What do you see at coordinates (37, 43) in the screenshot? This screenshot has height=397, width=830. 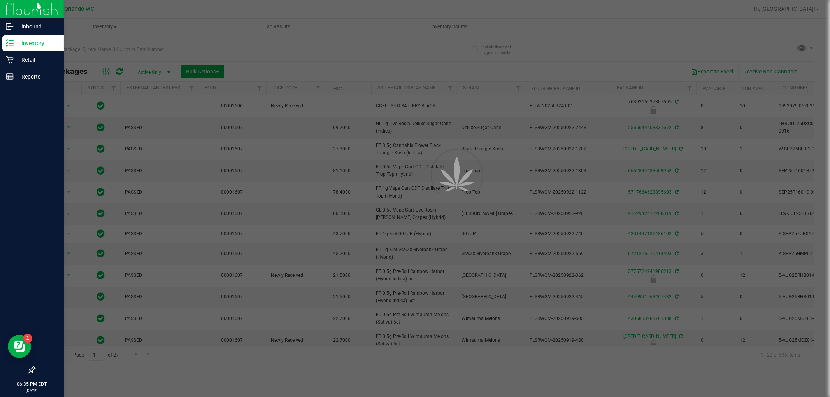 I see `p: Inventory` at bounding box center [37, 43].